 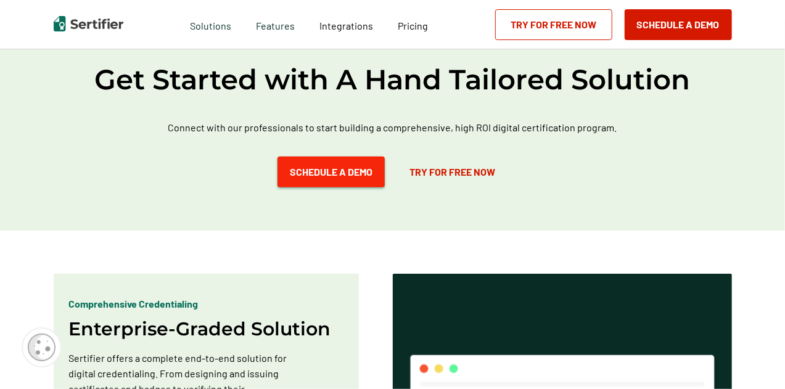 I want to click on span: Pricing, so click(x=412, y=25).